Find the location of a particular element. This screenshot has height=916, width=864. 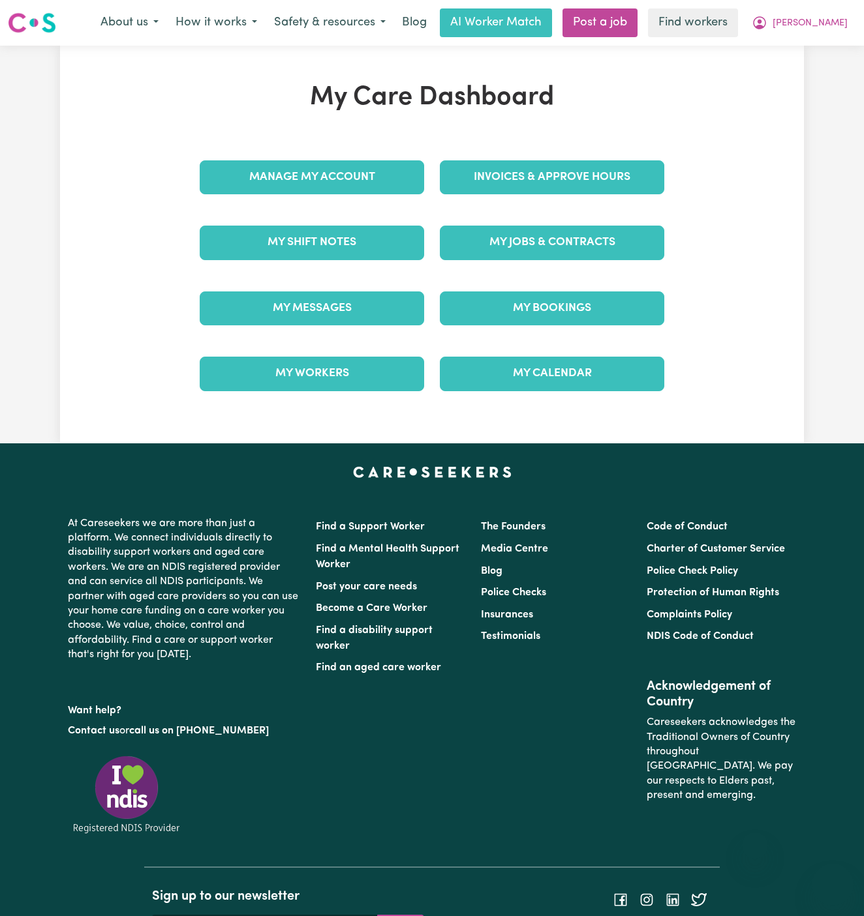

a: Charter of Customer Service is located at coordinates (716, 549).